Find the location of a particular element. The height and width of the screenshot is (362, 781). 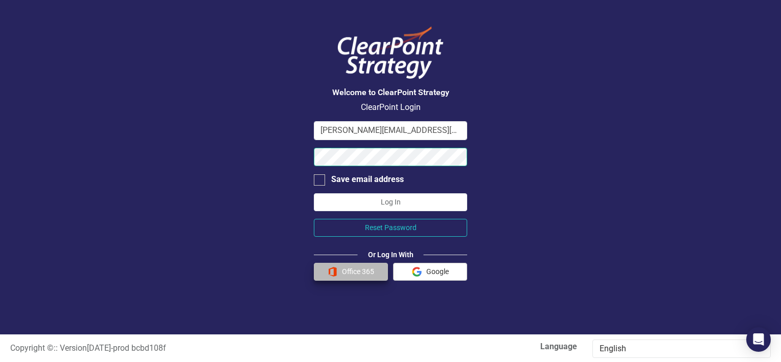

div: English is located at coordinates (676, 348).